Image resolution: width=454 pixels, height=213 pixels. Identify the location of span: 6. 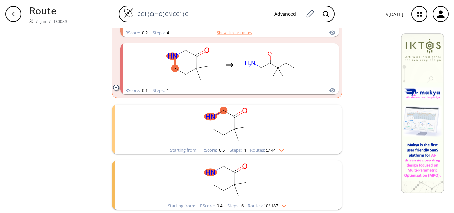
(242, 206).